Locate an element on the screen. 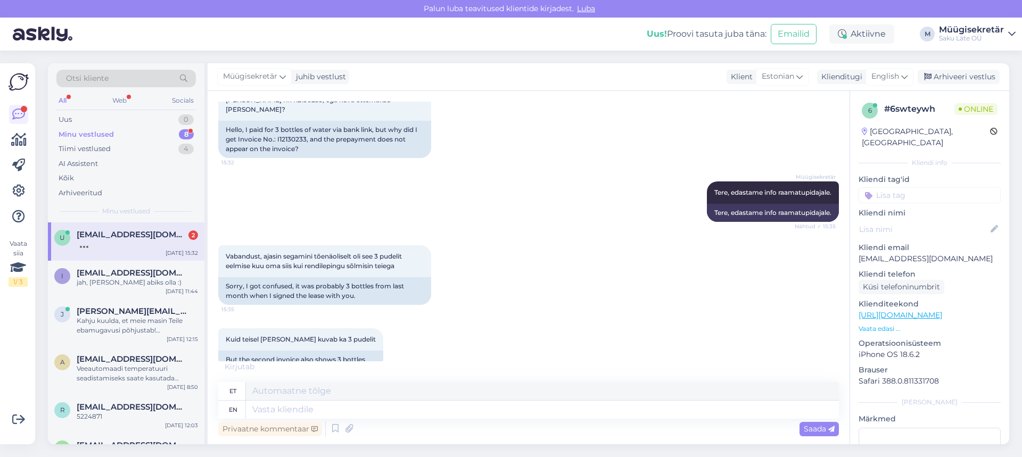 This screenshot has width=1022, height=457. span: U is located at coordinates (62, 237).